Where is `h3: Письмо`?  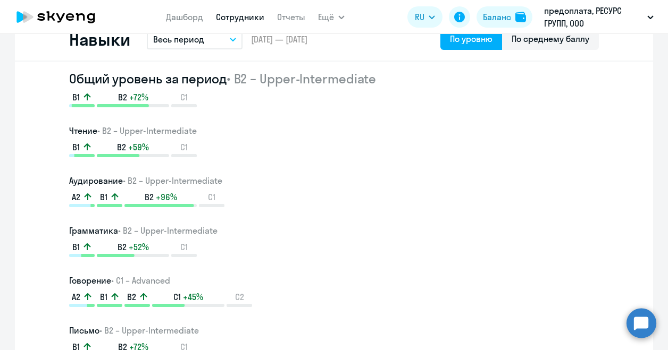
h3: Письмо is located at coordinates (334, 331).